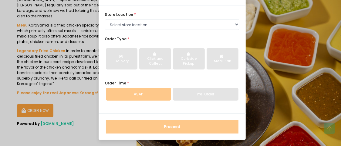 This screenshot has height=146, width=341. Describe the element at coordinates (223, 59) in the screenshot. I see `button: Meal Plan` at that location.